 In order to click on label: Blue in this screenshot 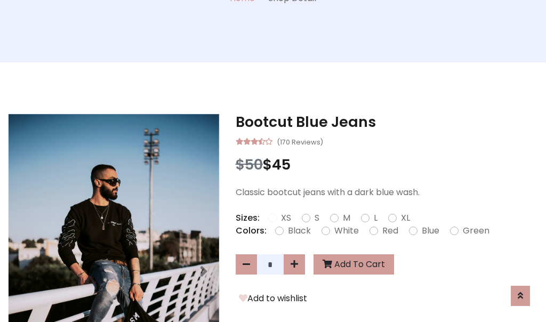, I will do `click(430, 231)`.